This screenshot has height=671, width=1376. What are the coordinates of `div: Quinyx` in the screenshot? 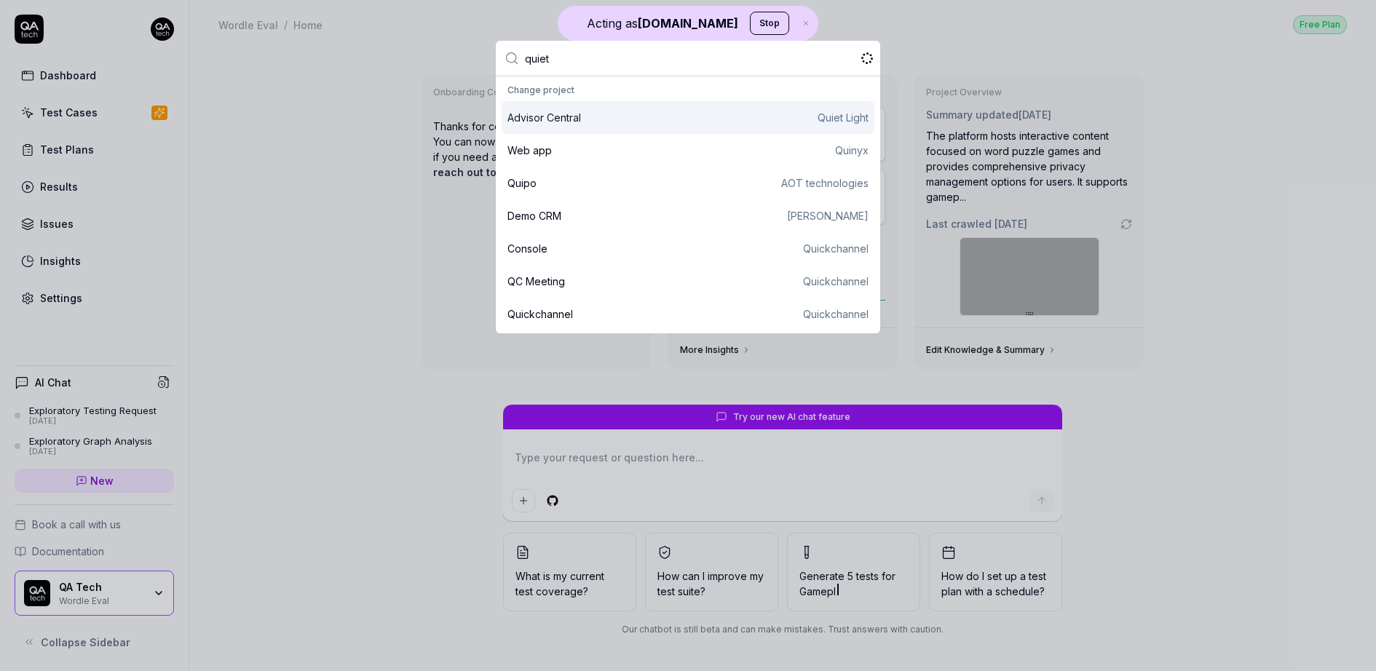 It's located at (852, 150).